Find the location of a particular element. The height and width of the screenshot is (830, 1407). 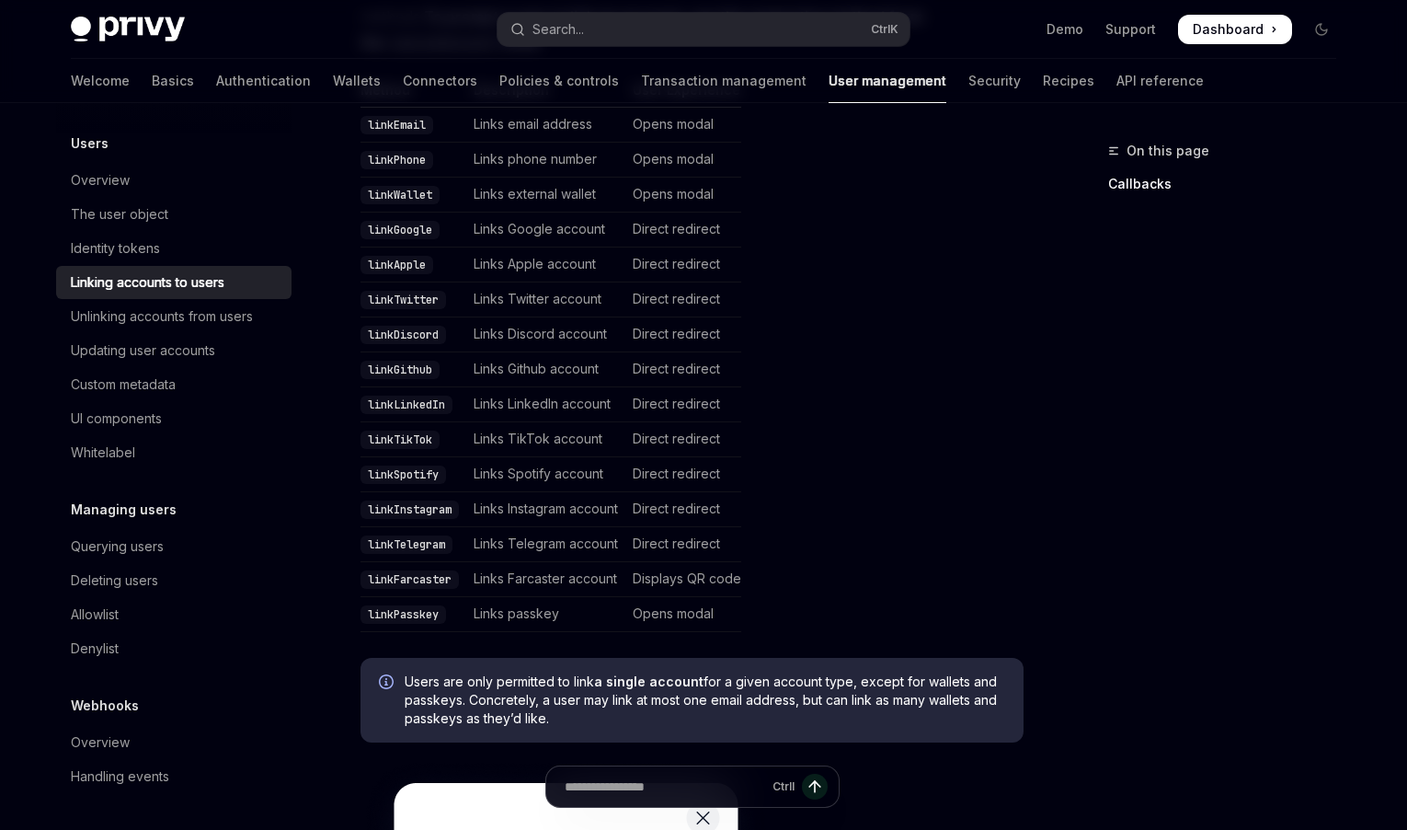

div: Handling events is located at coordinates (120, 776).